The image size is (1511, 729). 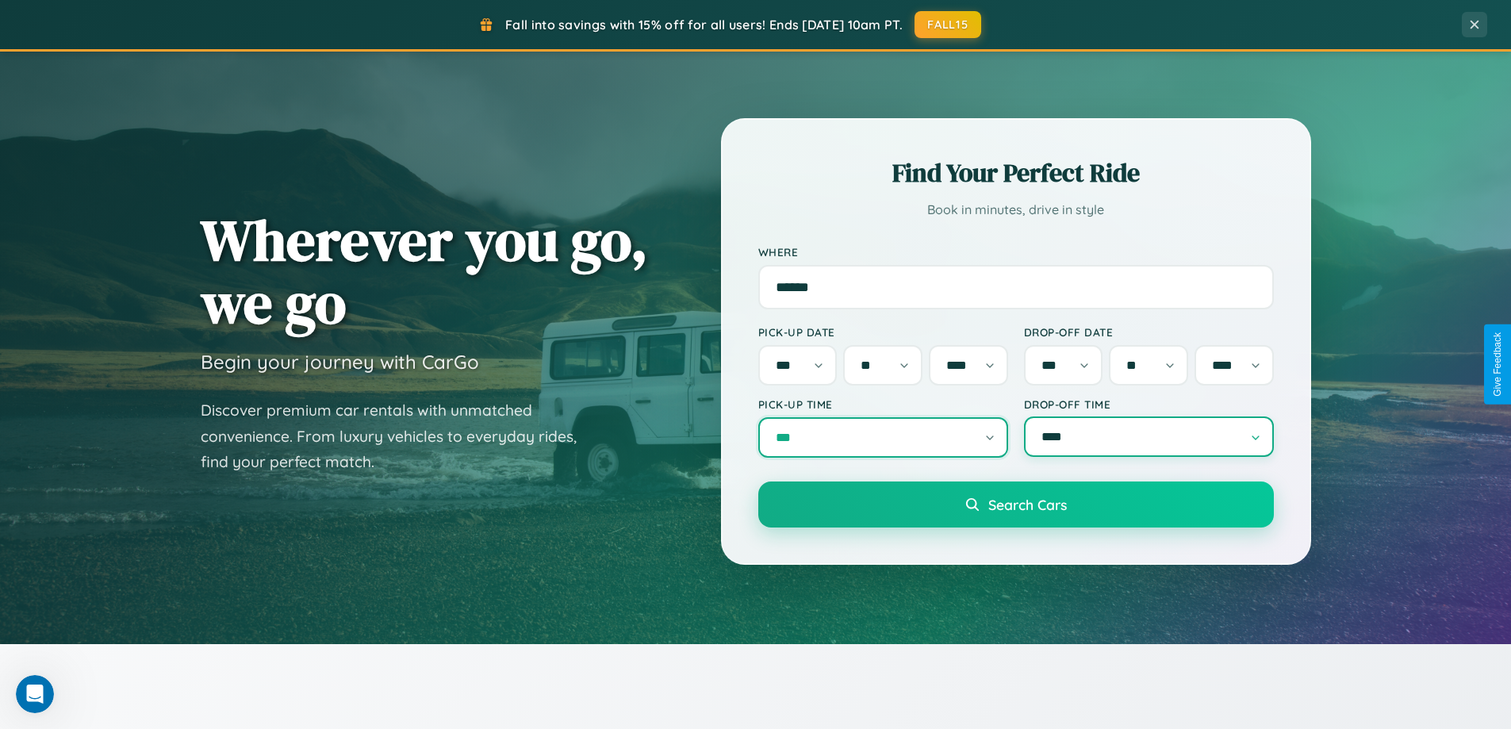 I want to click on div: Give Feedback, so click(x=1497, y=364).